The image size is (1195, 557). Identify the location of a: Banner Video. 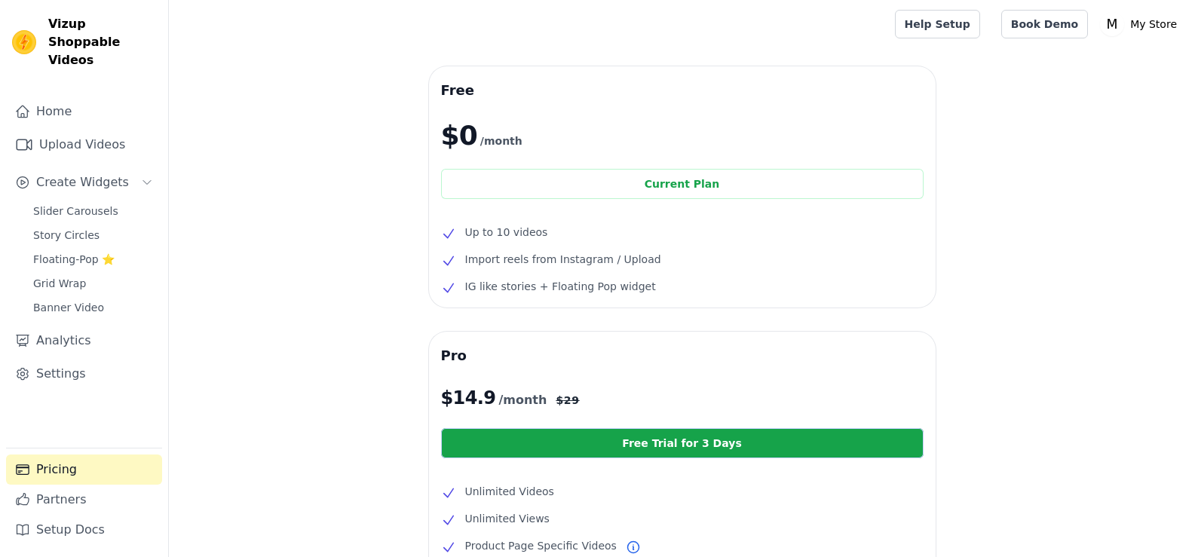
(93, 308).